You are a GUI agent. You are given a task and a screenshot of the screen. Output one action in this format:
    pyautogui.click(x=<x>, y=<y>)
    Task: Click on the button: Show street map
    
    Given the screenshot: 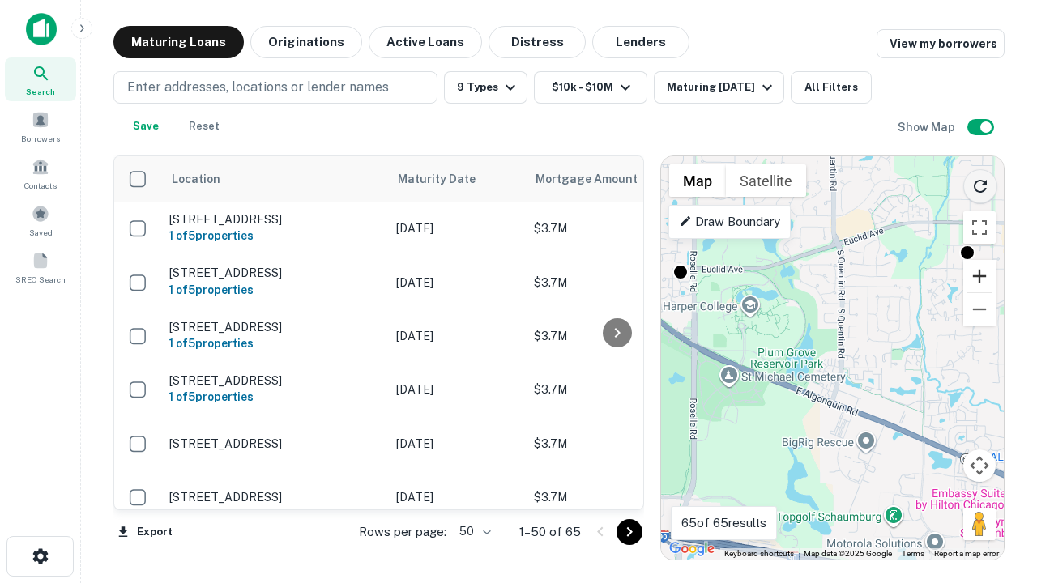 What is the action you would take?
    pyautogui.click(x=698, y=181)
    